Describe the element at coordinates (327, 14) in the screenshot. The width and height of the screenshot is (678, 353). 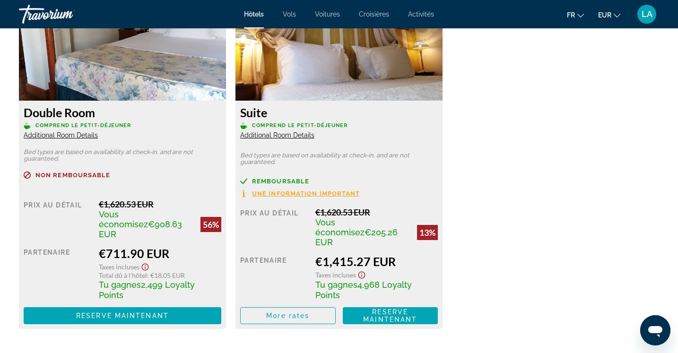
I see `span: Voitures` at that location.